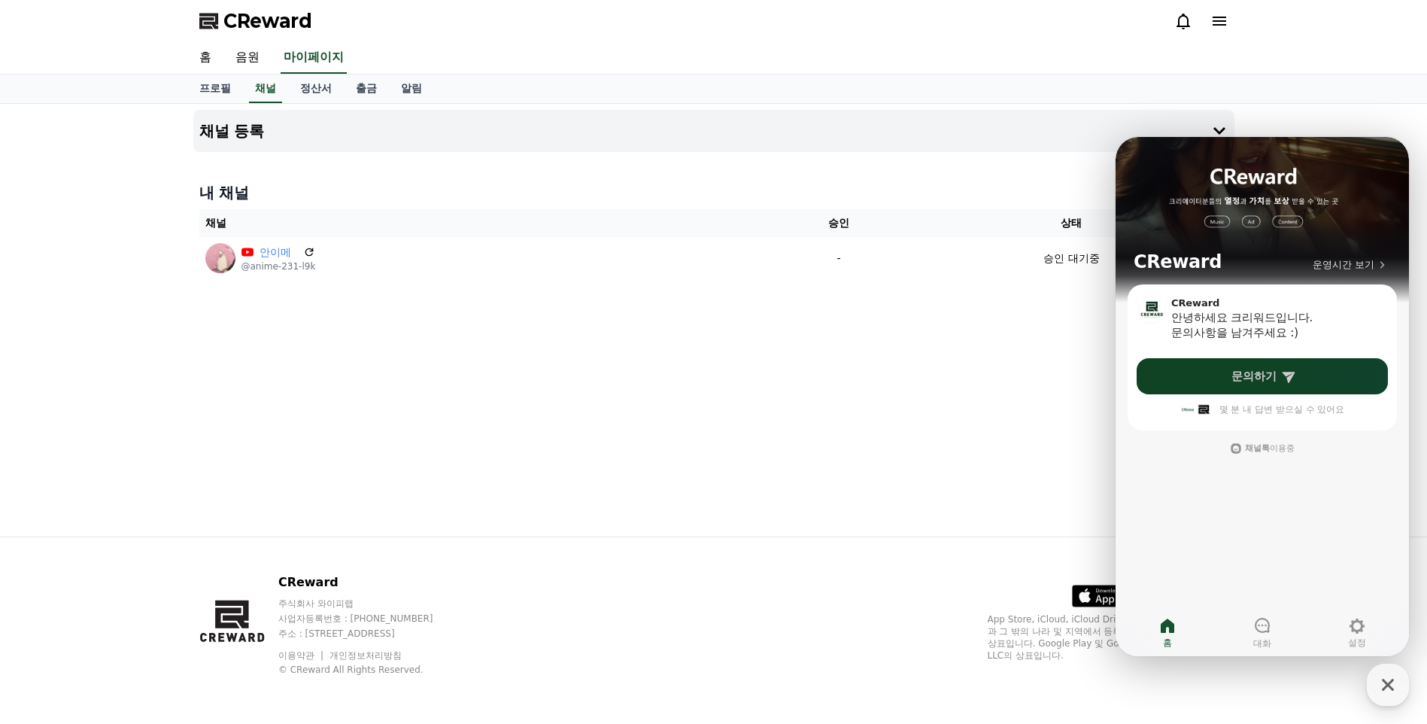 This screenshot has height=724, width=1427. Describe the element at coordinates (278, 266) in the screenshot. I see `p: @anime-231-l9k` at that location.